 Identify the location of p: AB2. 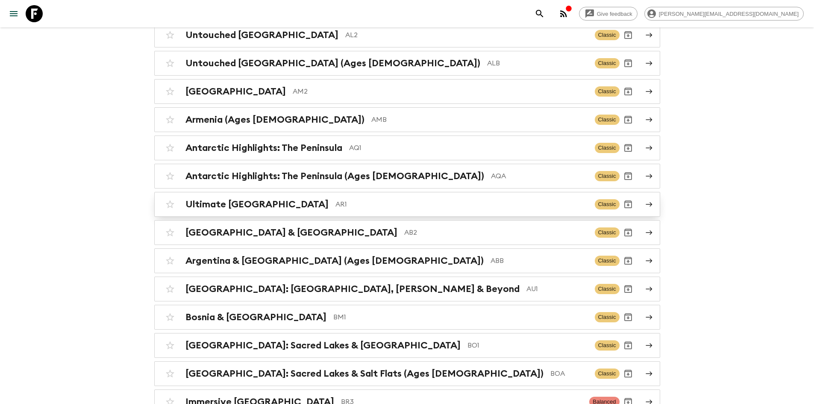
(496, 232).